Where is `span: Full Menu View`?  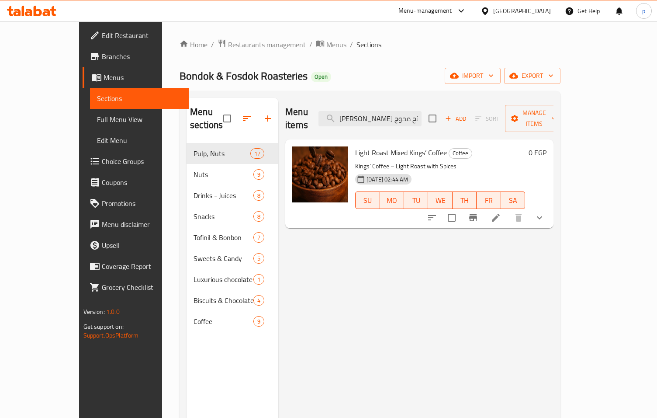 span: Full Menu View is located at coordinates (139, 119).